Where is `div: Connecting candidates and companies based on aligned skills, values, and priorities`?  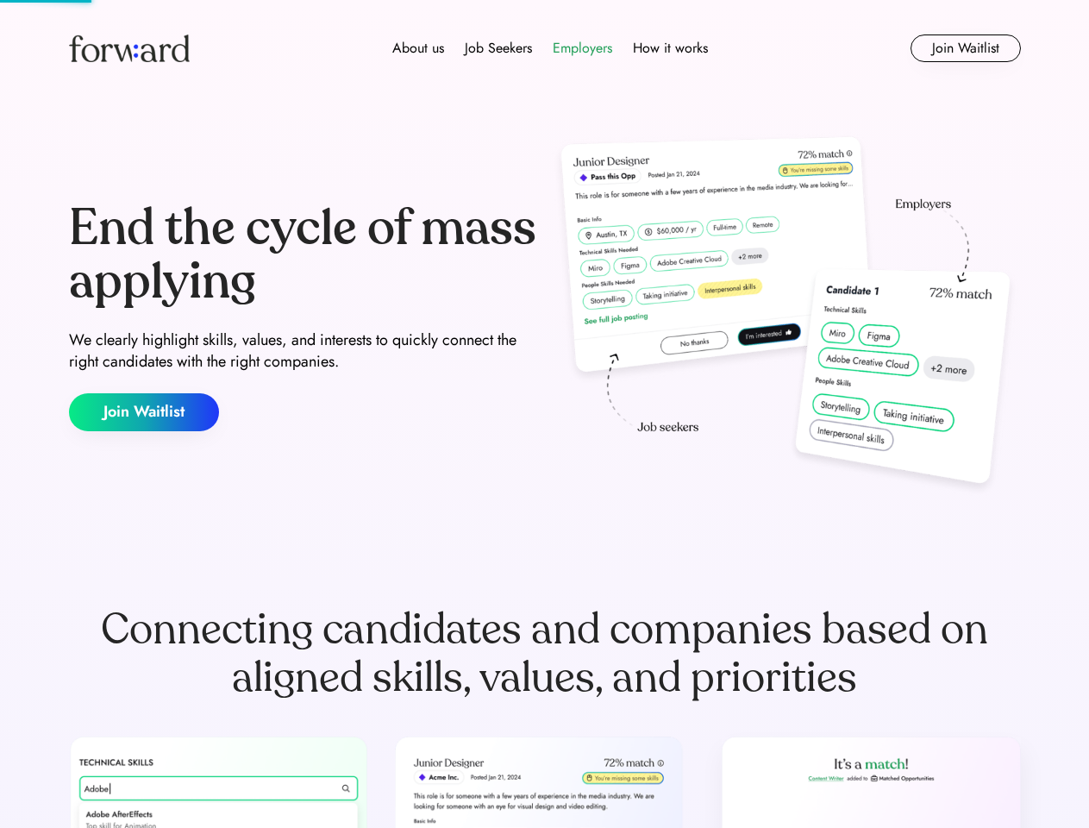 div: Connecting candidates and companies based on aligned skills, values, and priorities is located at coordinates (545, 654).